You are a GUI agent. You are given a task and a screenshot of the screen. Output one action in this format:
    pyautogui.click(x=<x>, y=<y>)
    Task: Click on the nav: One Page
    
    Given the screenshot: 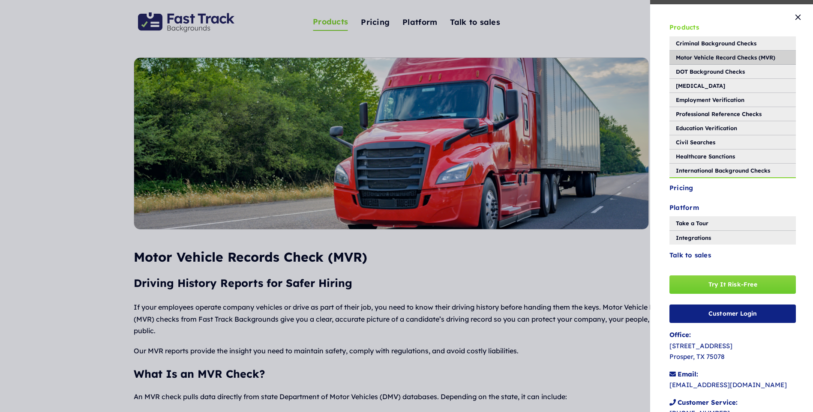 What is the action you would take?
    pyautogui.click(x=733, y=142)
    